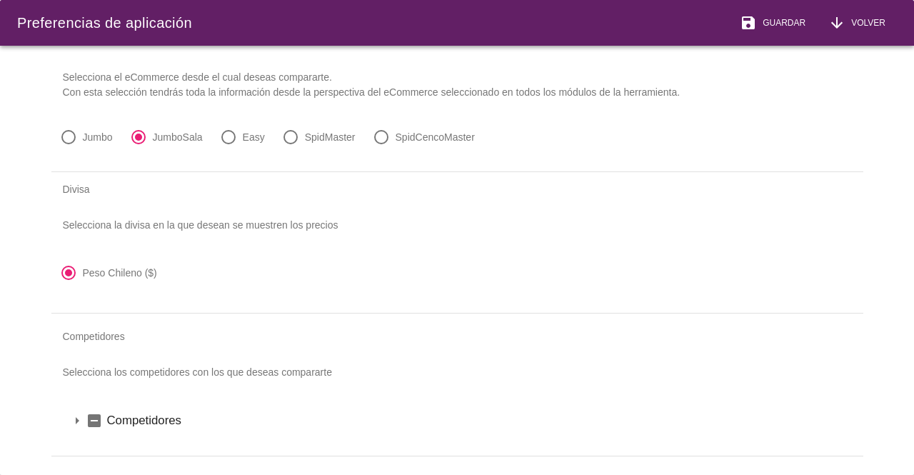  I want to click on p: Selecciona los competidores con los que deseas compararte, so click(457, 372).